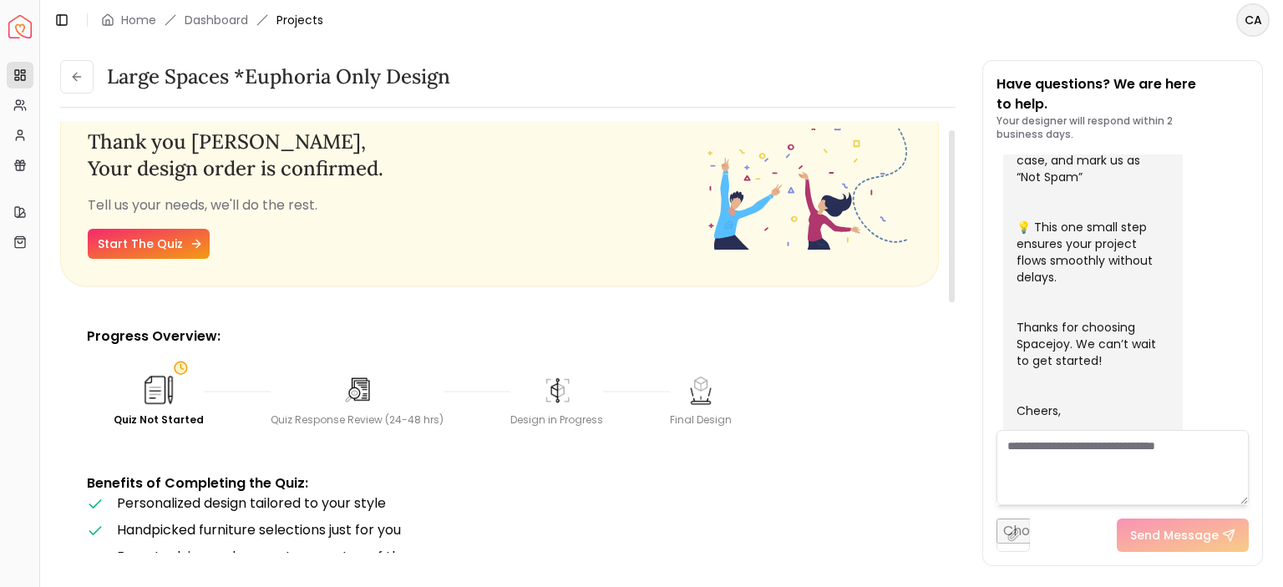 This screenshot has height=587, width=1283. I want to click on a: Home, so click(139, 20).